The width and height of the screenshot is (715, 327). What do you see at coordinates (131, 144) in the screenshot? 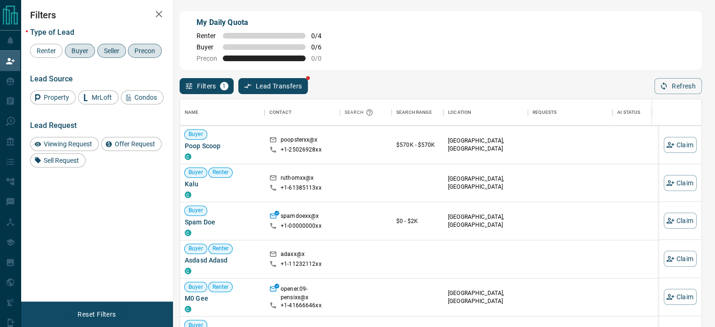
I see `div: Offer Request` at bounding box center [131, 144].